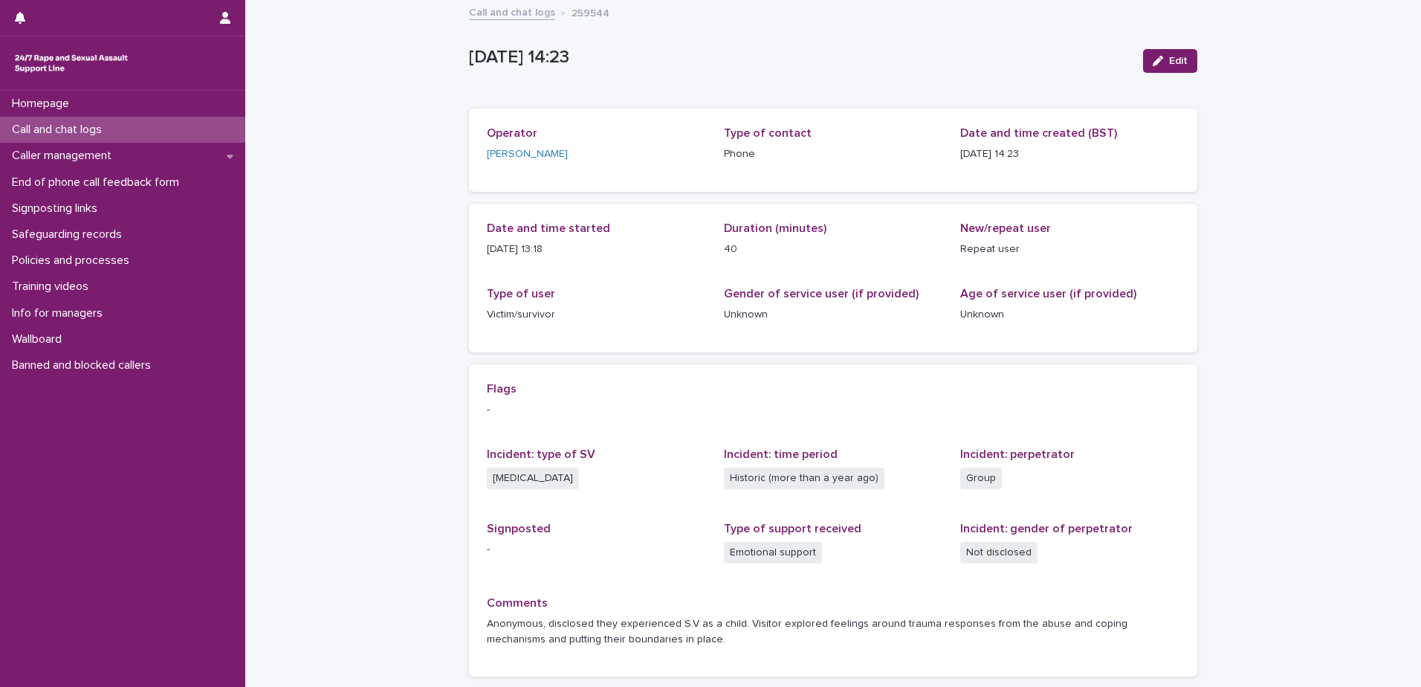  Describe the element at coordinates (1170, 61) in the screenshot. I see `button: Edit` at that location.